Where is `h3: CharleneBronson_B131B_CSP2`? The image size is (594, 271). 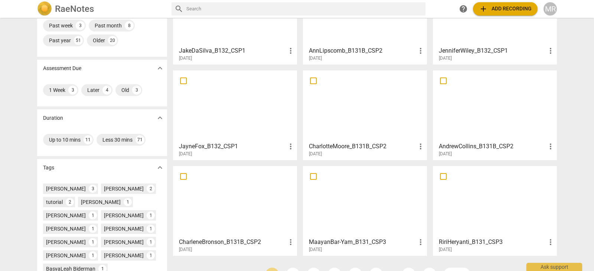
h3: CharleneBronson_B131B_CSP2 is located at coordinates (232, 242).